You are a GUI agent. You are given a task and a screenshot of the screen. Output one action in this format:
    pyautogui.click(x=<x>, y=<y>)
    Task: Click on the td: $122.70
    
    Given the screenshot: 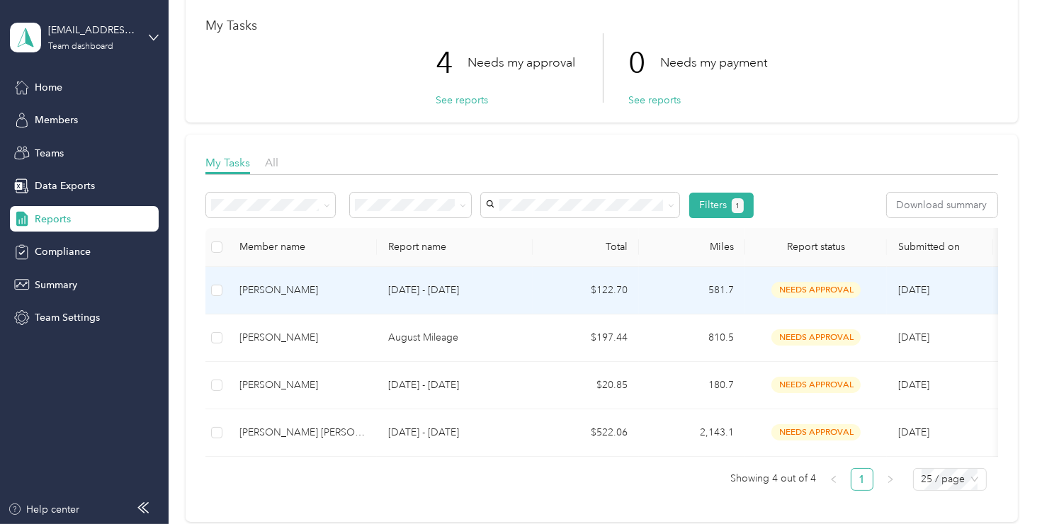 What is the action you would take?
    pyautogui.click(x=586, y=290)
    